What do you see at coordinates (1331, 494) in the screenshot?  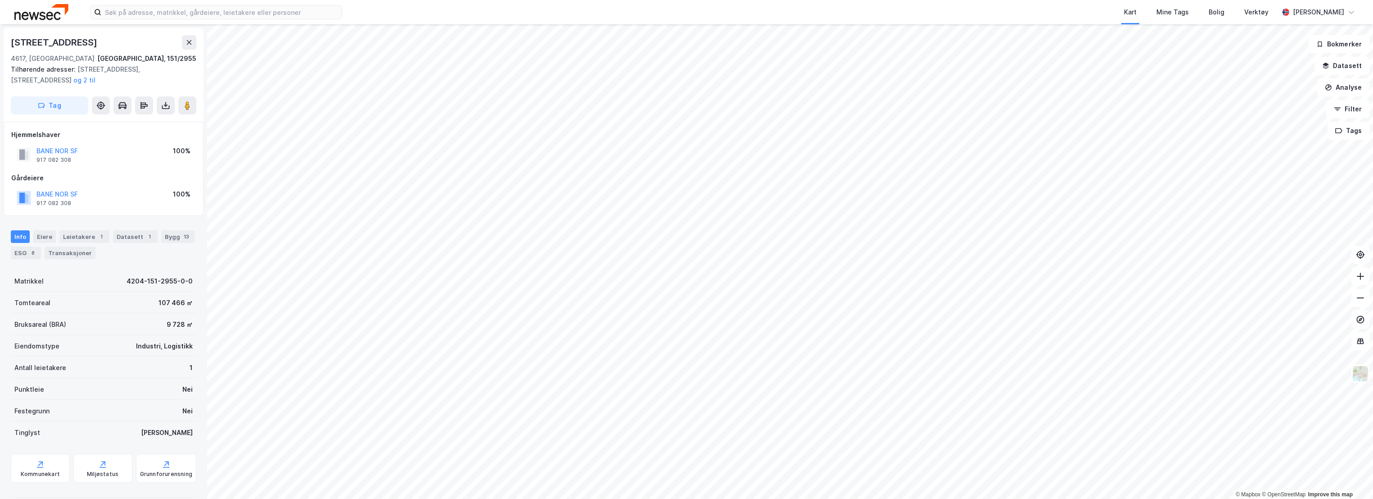 I see `a: Improve this map` at bounding box center [1331, 494].